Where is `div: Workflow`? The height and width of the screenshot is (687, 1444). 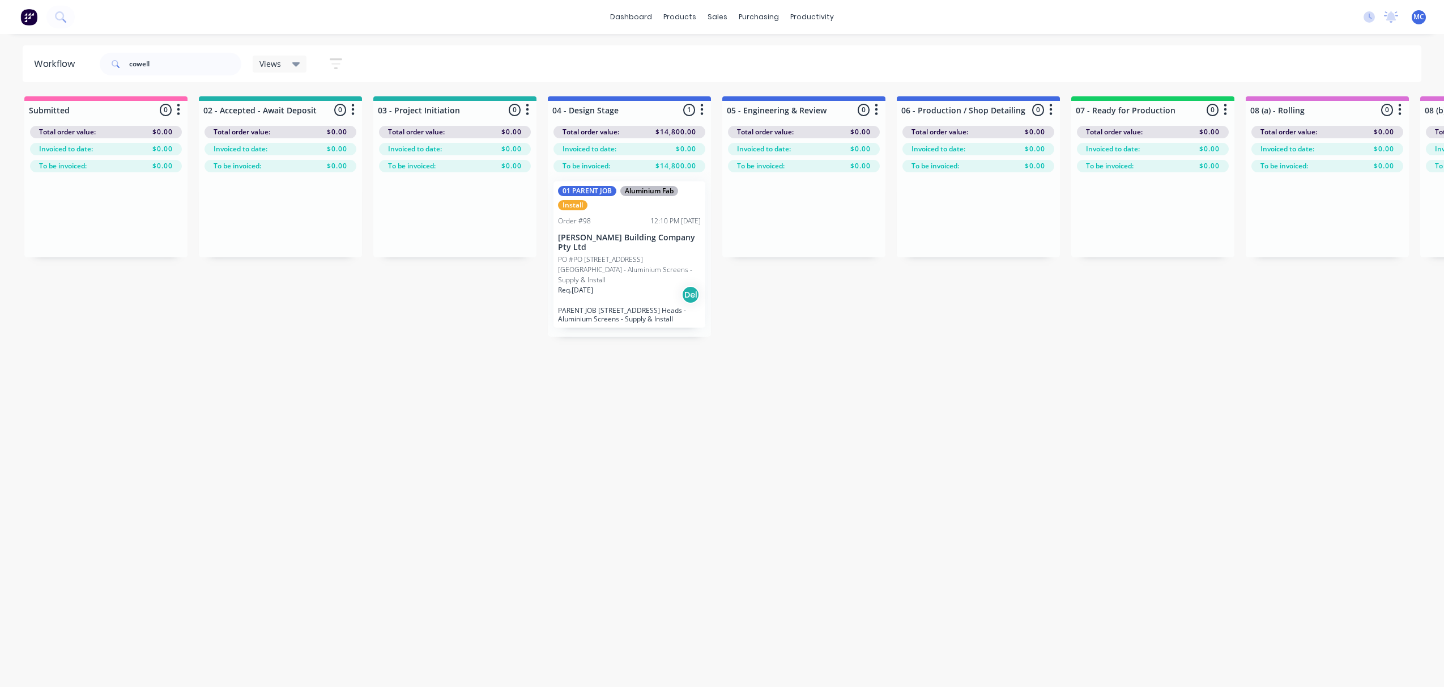 div: Workflow is located at coordinates (57, 64).